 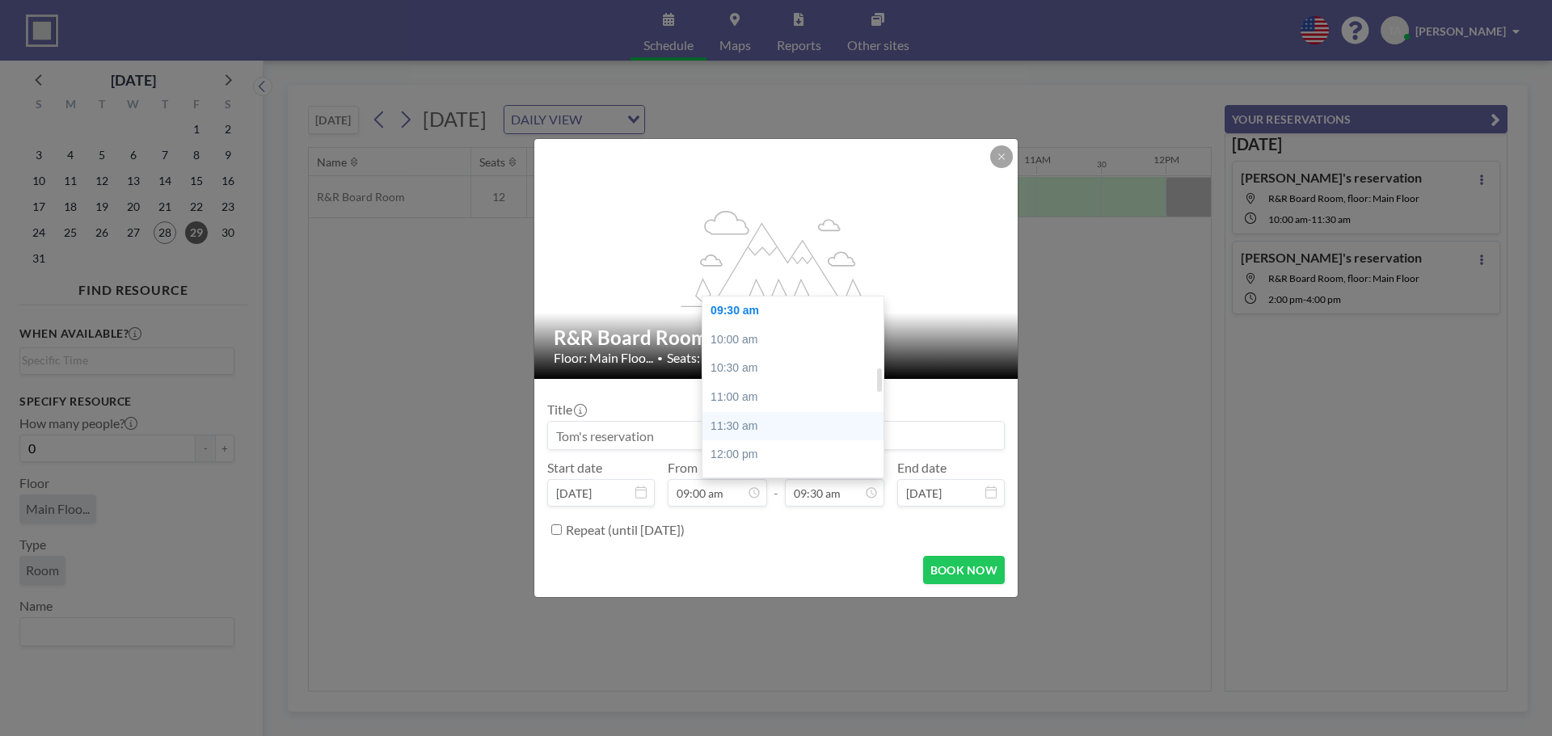 What do you see at coordinates (797, 484) in the screenshot?
I see `div: 12:30 pm` at bounding box center [797, 484].